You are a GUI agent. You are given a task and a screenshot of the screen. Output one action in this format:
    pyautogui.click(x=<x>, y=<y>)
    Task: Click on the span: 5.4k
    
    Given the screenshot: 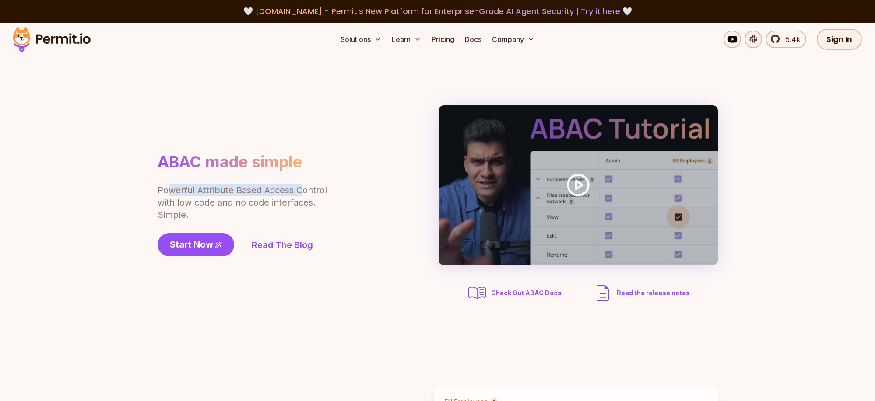 What is the action you would take?
    pyautogui.click(x=790, y=39)
    